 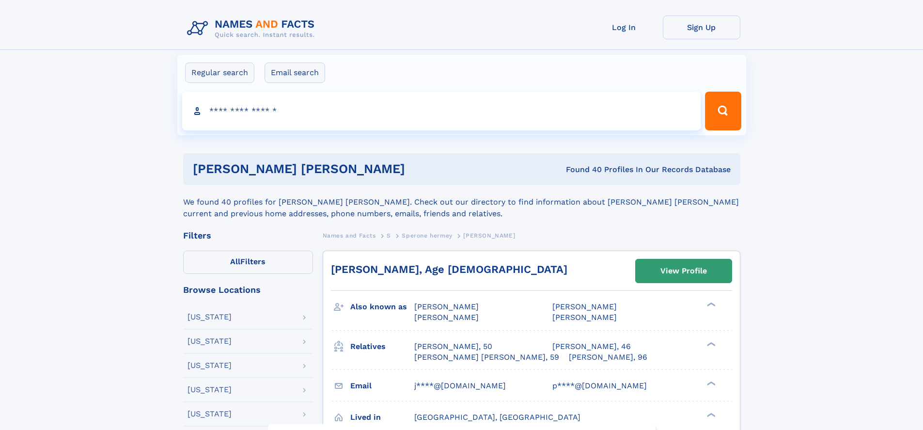 What do you see at coordinates (382, 386) in the screenshot?
I see `h3: Email` at bounding box center [382, 386].